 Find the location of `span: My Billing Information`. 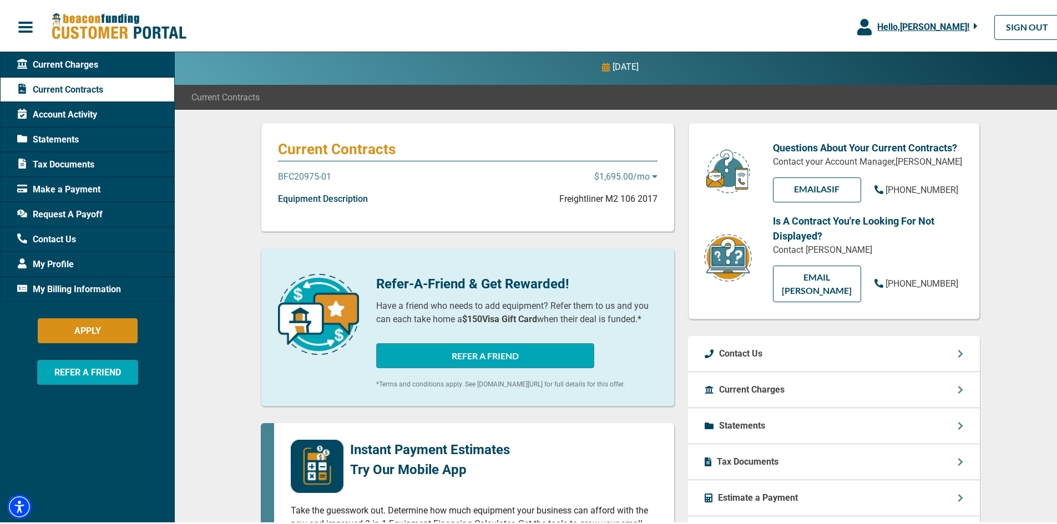

span: My Billing Information is located at coordinates (69, 287).